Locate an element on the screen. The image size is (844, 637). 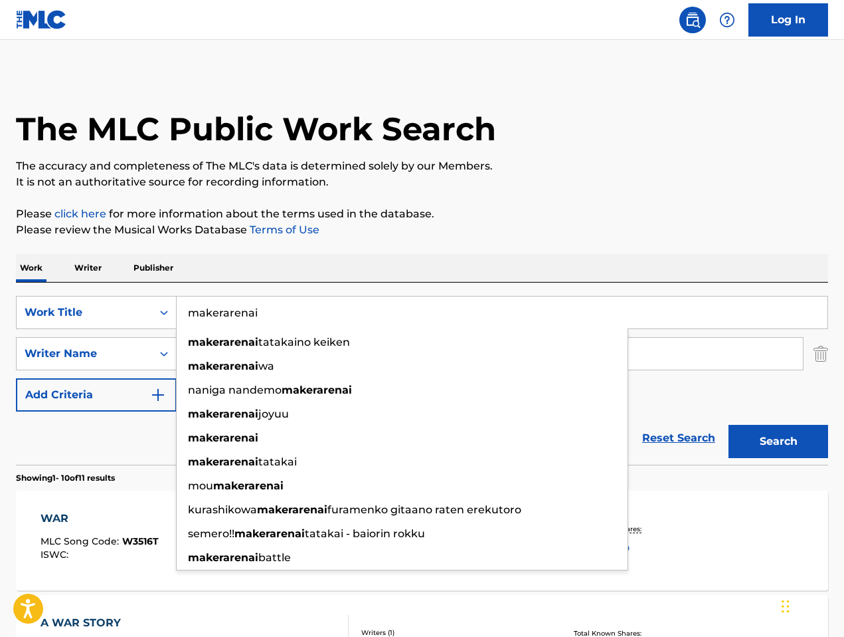
button: Add Criteria is located at coordinates (96, 395).